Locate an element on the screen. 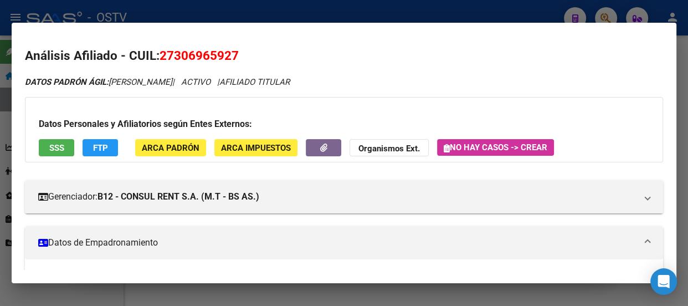 The image size is (688, 306). span: No hay casos -> Crear is located at coordinates (495, 147).